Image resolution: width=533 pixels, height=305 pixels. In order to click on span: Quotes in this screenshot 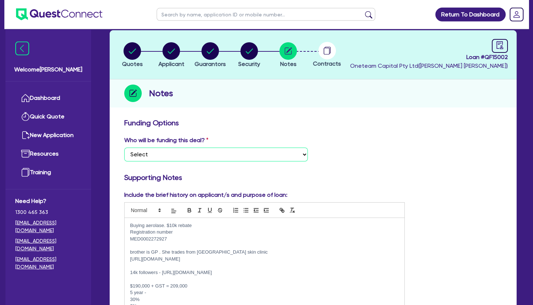, I will do `click(132, 64)`.